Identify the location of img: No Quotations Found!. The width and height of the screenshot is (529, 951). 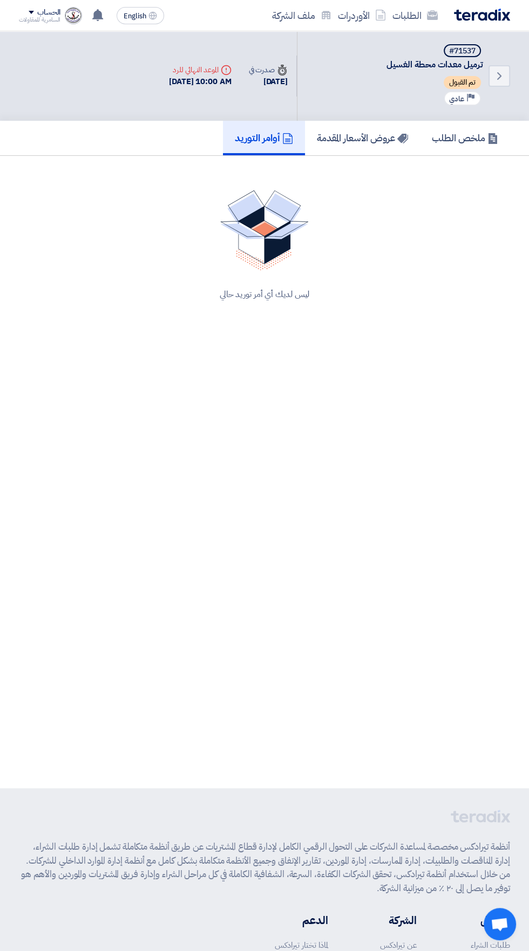
(264, 230).